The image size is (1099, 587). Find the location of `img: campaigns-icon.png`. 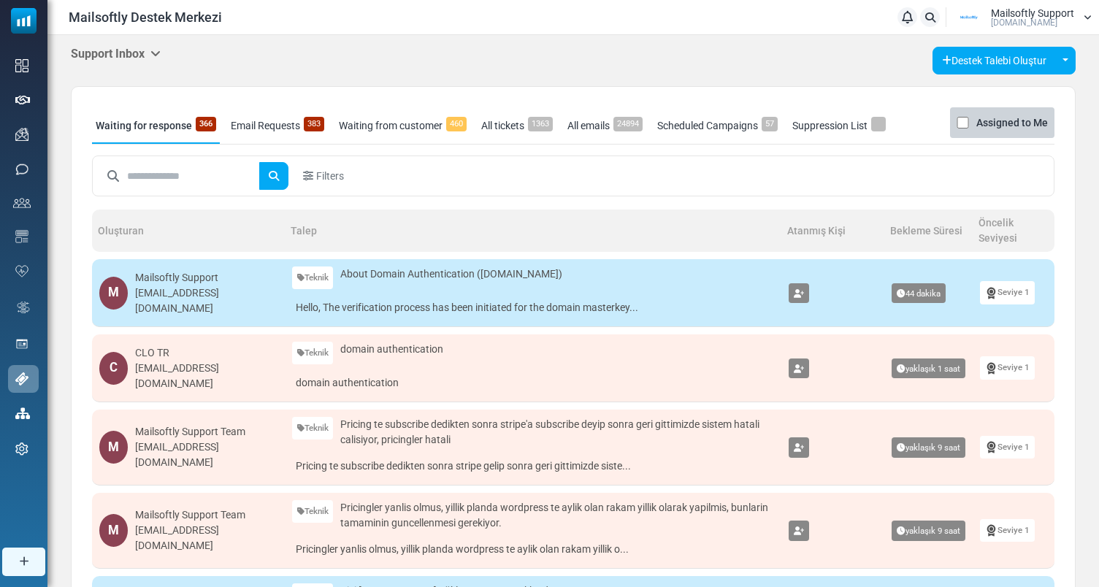

img: campaigns-icon.png is located at coordinates (22, 134).